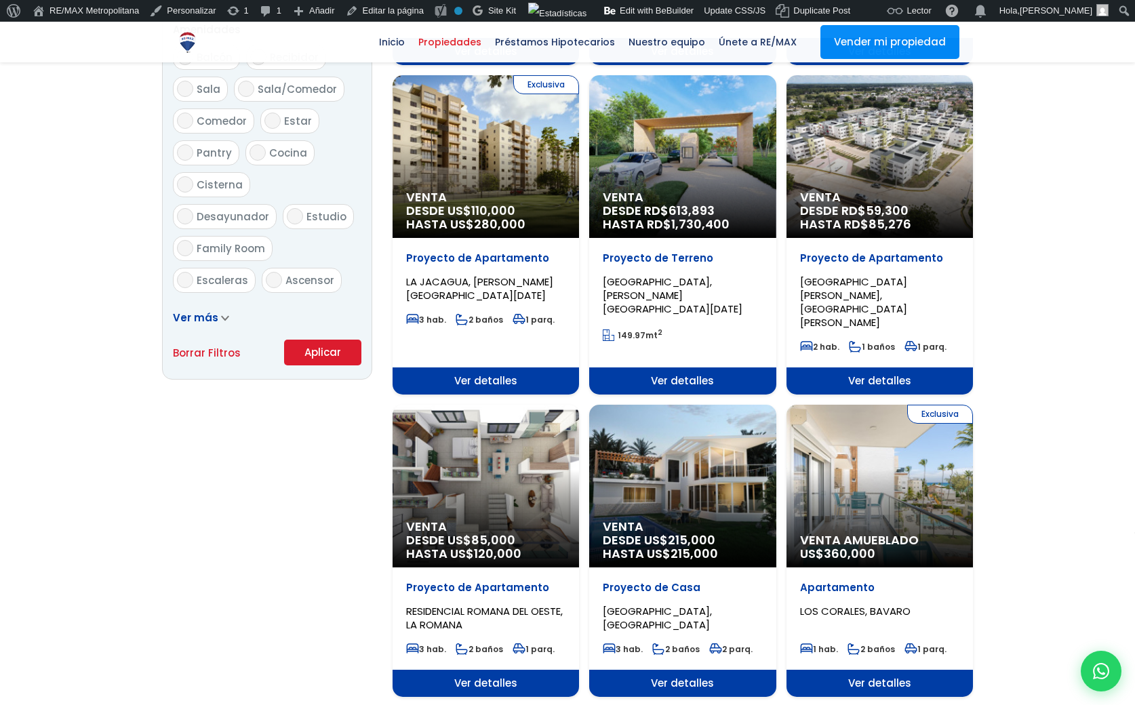 The image size is (1135, 705). Describe the element at coordinates (837, 553) in the screenshot. I see `span: US$` at that location.